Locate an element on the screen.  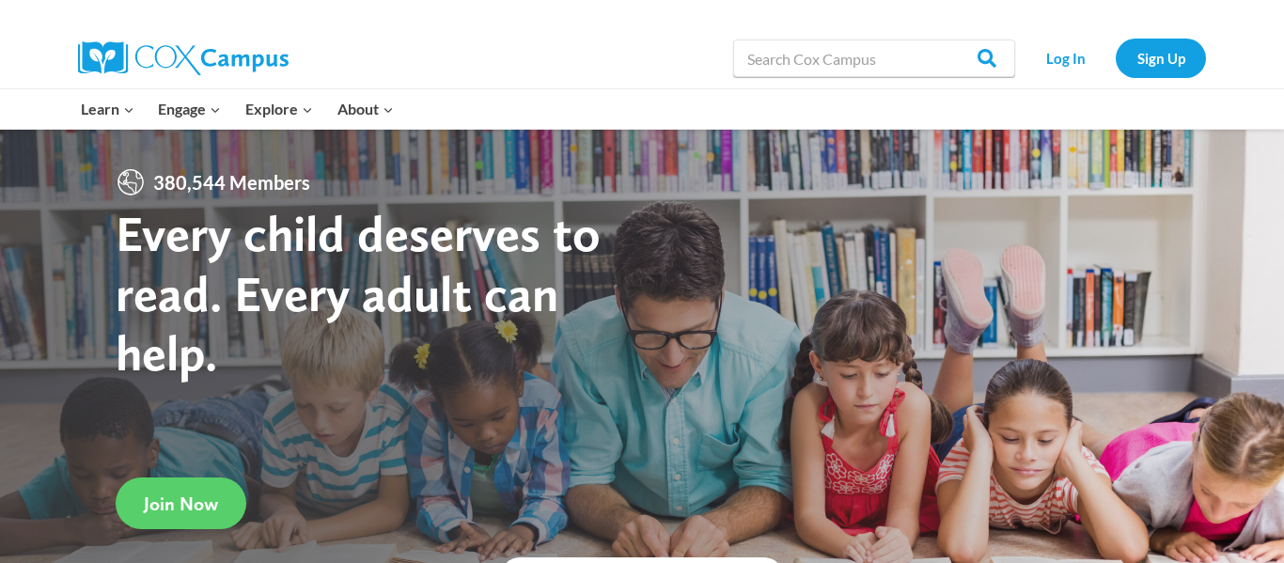
span: 380,544 Members is located at coordinates (231, 182).